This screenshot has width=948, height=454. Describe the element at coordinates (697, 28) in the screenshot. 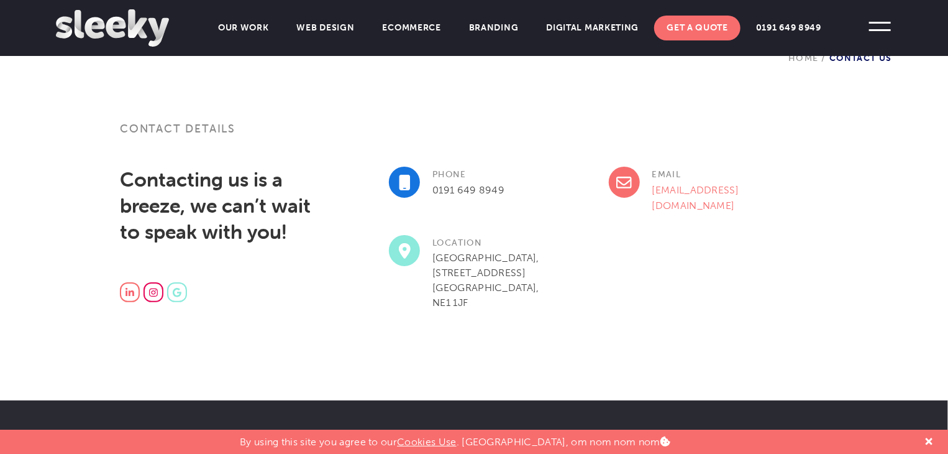

I see `a: Get A Quote` at that location.